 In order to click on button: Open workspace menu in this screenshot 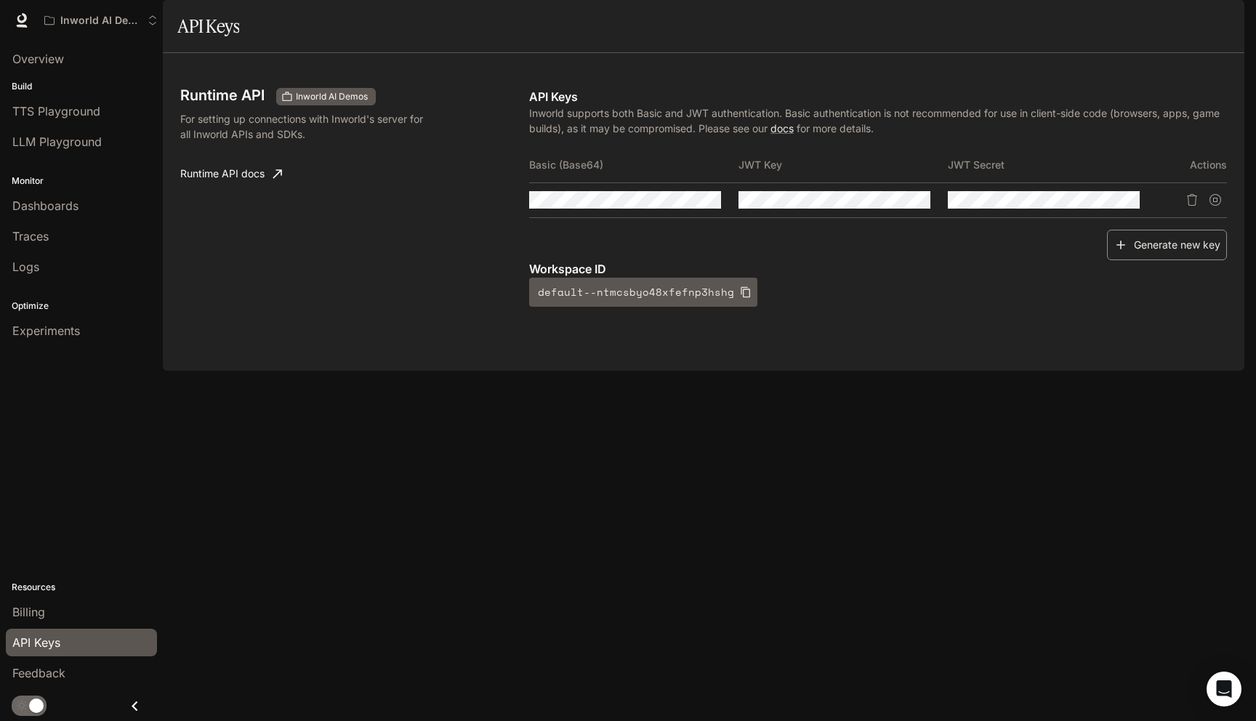, I will do `click(101, 20)`.